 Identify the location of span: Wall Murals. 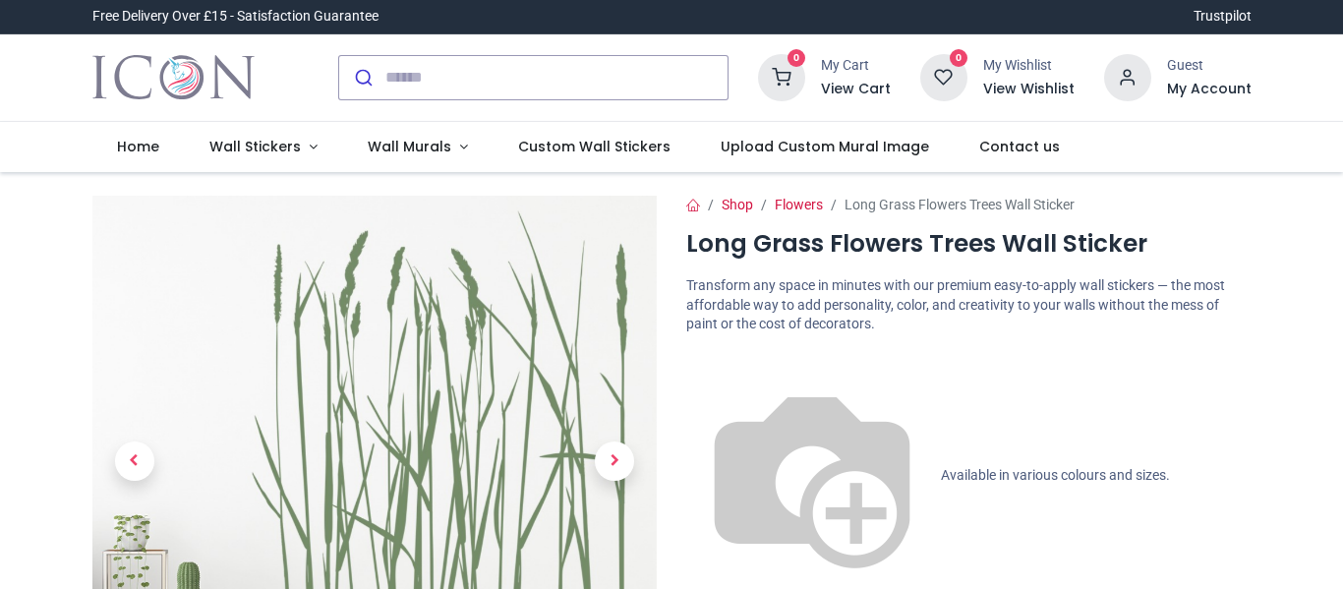
(409, 146).